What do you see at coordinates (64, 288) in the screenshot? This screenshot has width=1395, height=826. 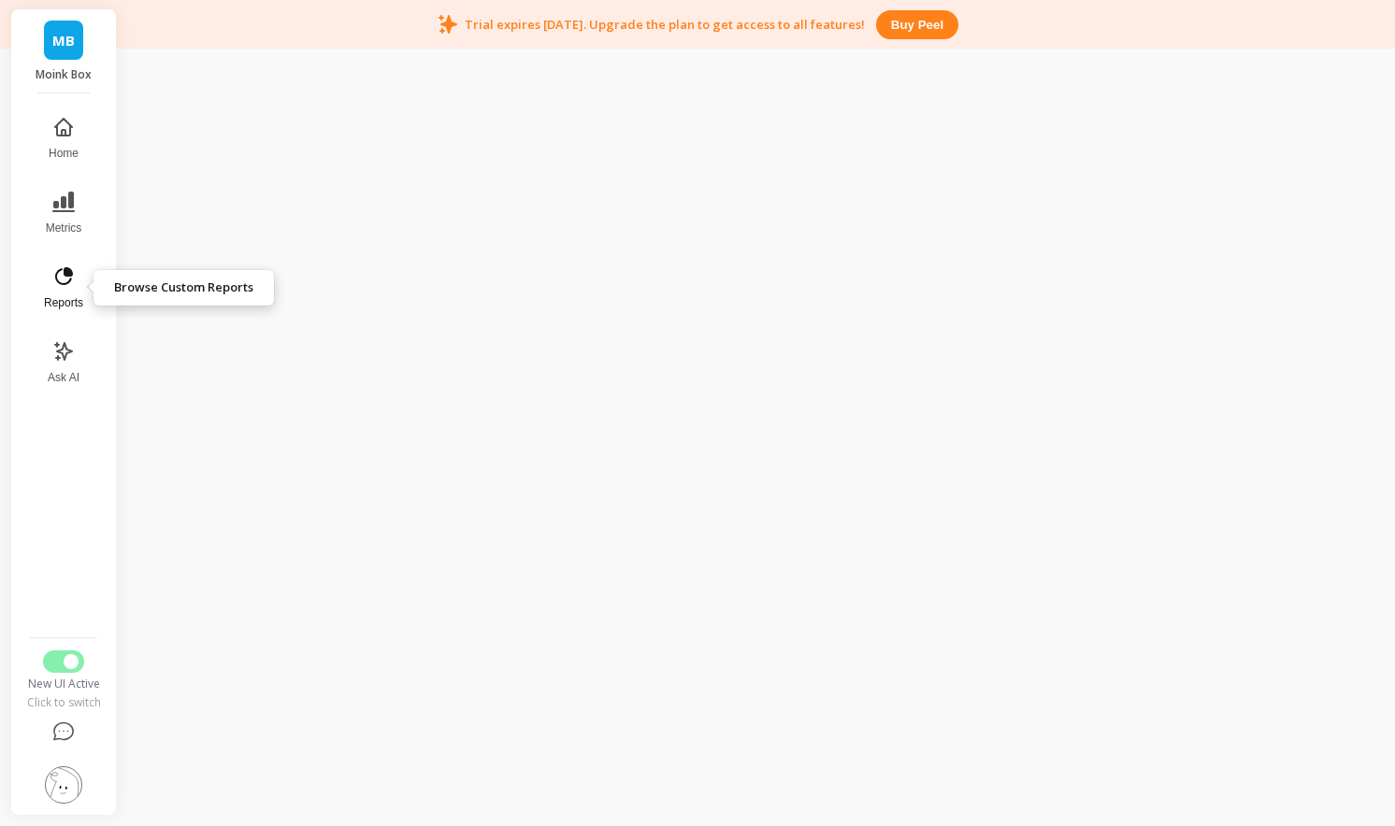 I see `button: Reports` at bounding box center [64, 288].